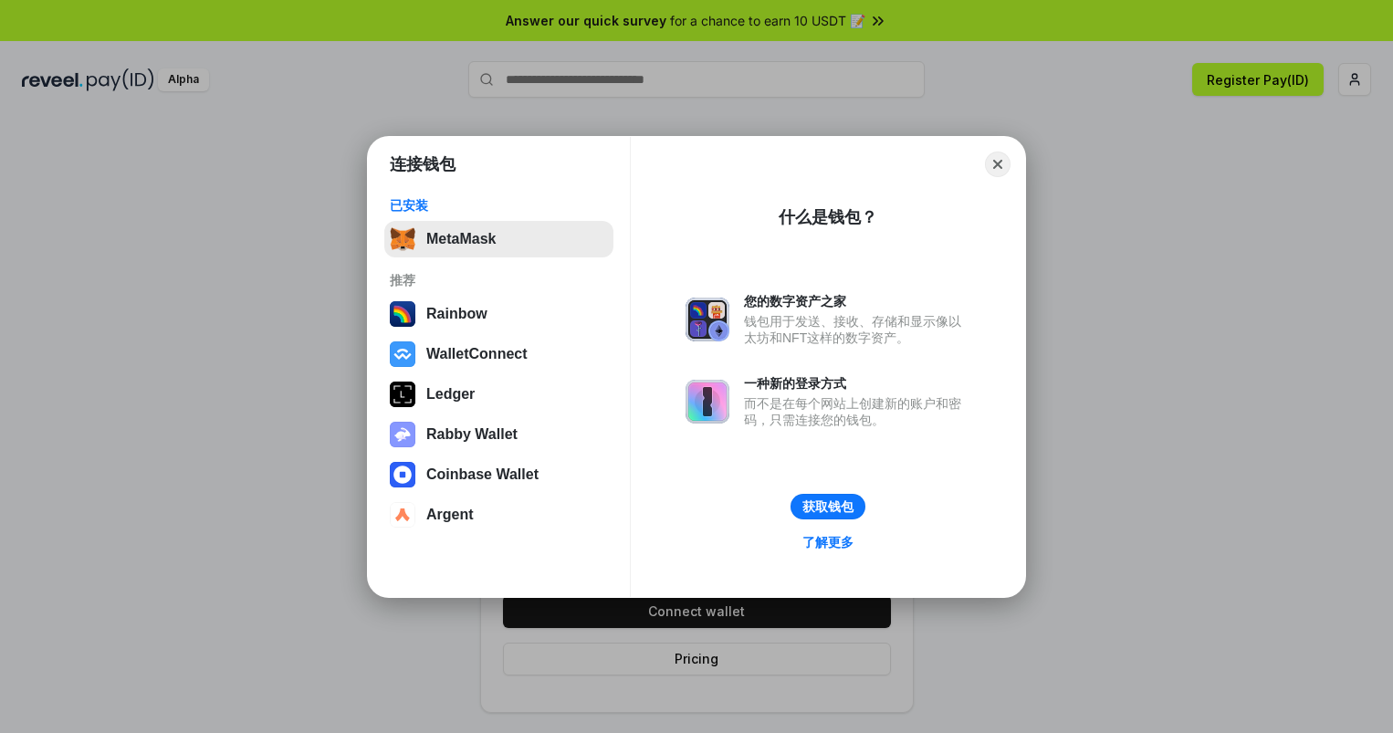 This screenshot has width=1393, height=733. I want to click on img: svg+xml,%3Csvg%20xmlns%3D%22http%3A%2F%2Fwww.w3.org%2F2000%2Fsvg%22%20width%3D%2228%22%20height%3..., so click(403, 394).